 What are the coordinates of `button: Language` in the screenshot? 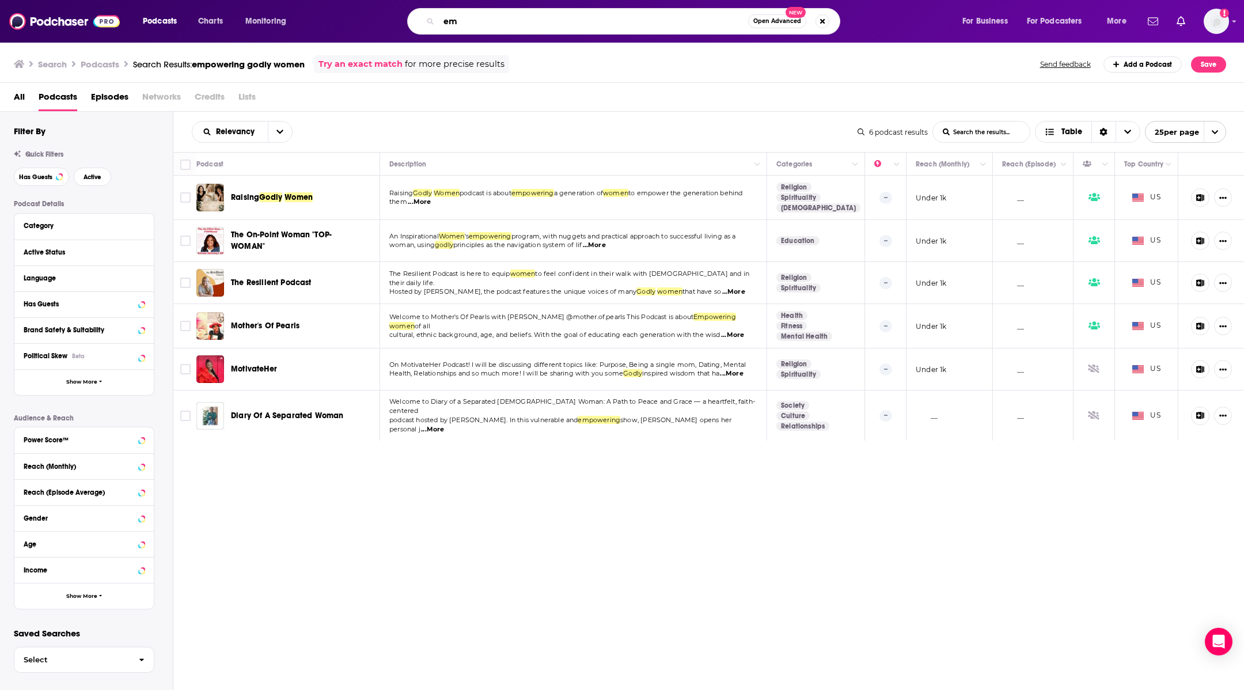 It's located at (84, 278).